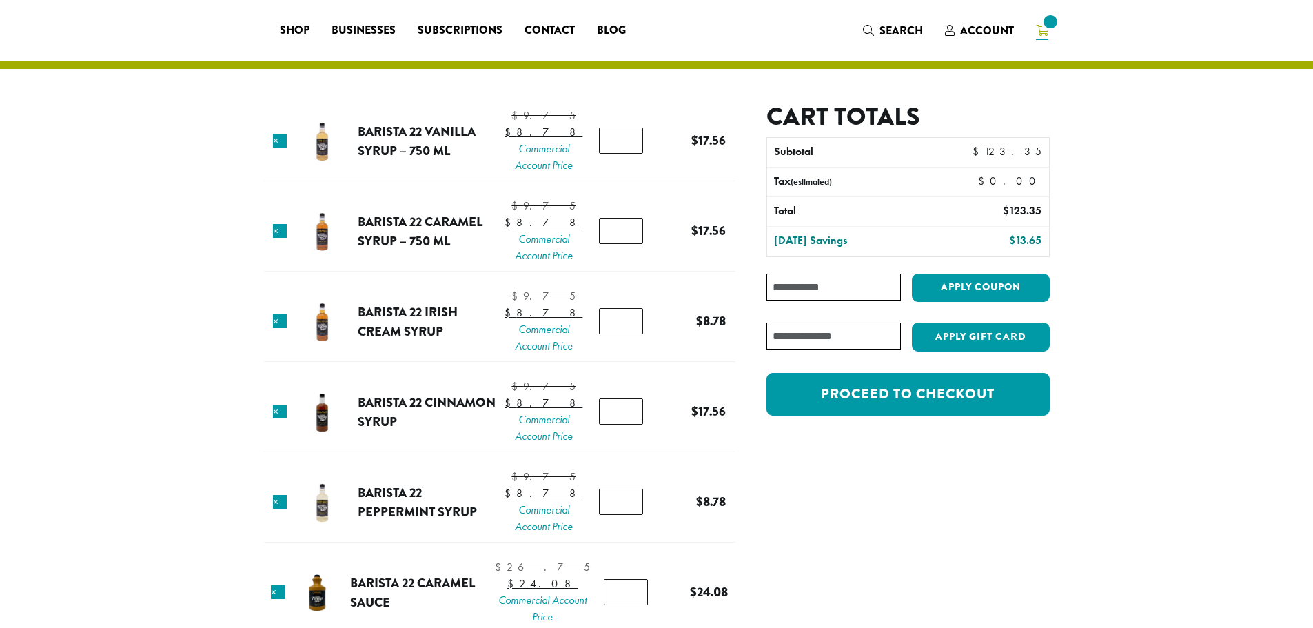 The image size is (1313, 628). What do you see at coordinates (611, 30) in the screenshot?
I see `span: Blog` at bounding box center [611, 30].